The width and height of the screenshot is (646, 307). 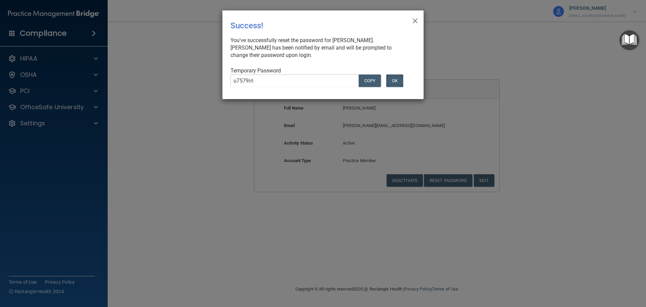 I want to click on span: Temporary Password, so click(x=256, y=70).